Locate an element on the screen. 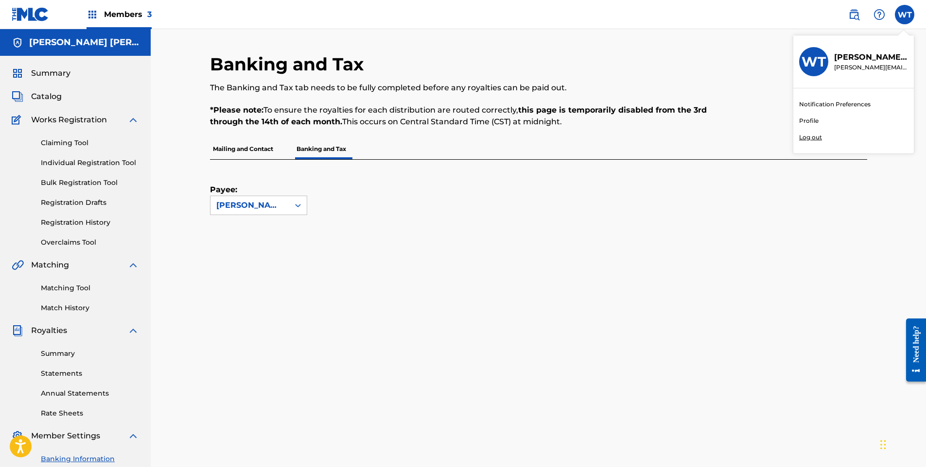  p: William Terry is located at coordinates (871, 57).